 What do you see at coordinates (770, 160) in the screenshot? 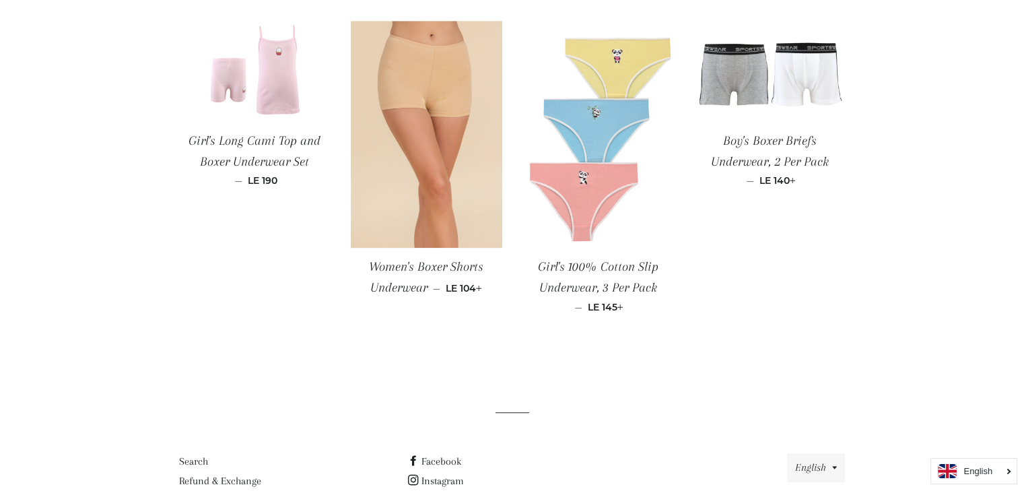
I see `a: Boy's Boxer Briefs Underwear, 2 Per Pack — LE 140` at bounding box center [770, 160].